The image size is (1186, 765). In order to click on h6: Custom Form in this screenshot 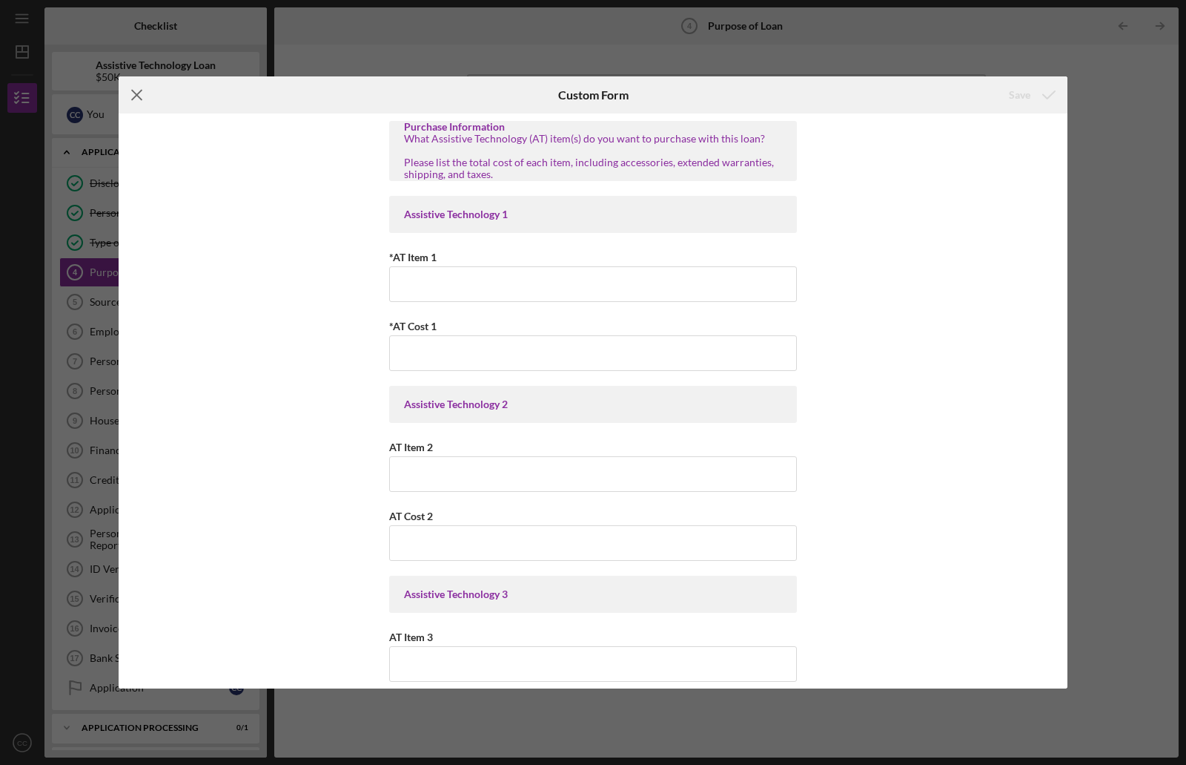, I will do `click(593, 95)`.